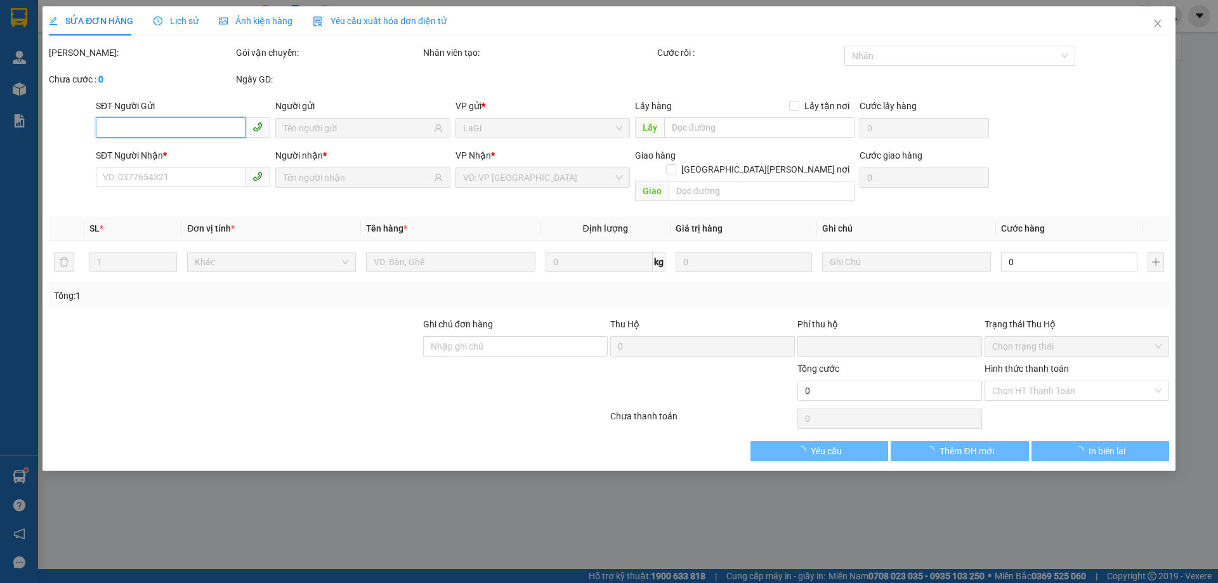  Describe the element at coordinates (515, 346) in the screenshot. I see `input: Ghi chú đơn hàng` at that location.